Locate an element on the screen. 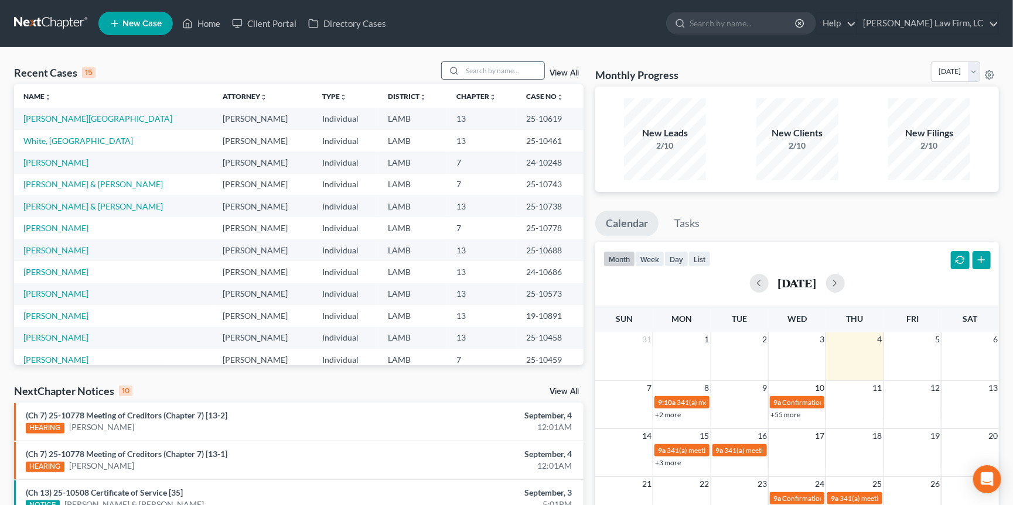 The height and width of the screenshot is (505, 1013). button: month is located at coordinates (619, 259).